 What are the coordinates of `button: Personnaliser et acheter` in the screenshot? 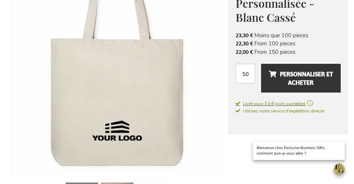 It's located at (301, 78).